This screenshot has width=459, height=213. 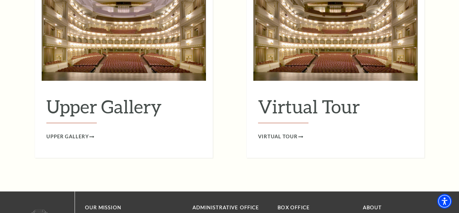 What do you see at coordinates (278, 136) in the screenshot?
I see `span: Virtual Tour` at bounding box center [278, 136].